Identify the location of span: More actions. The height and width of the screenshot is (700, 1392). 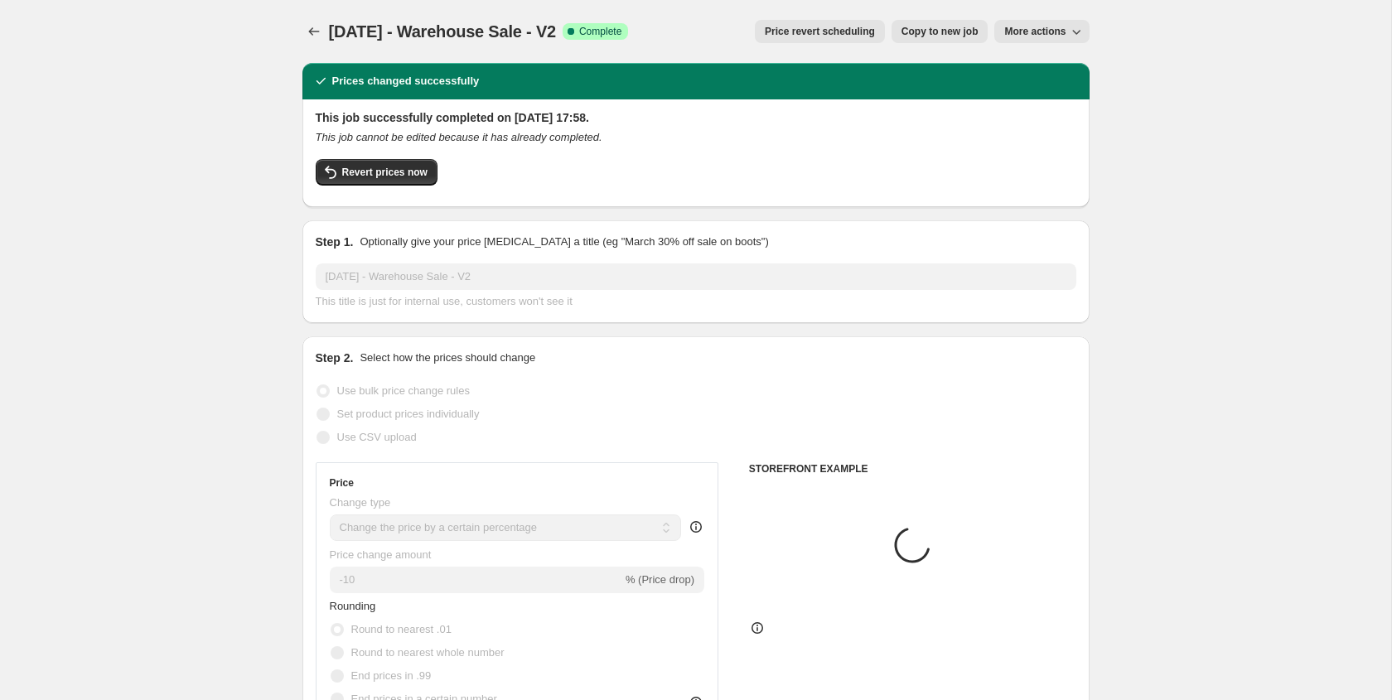
(1035, 31).